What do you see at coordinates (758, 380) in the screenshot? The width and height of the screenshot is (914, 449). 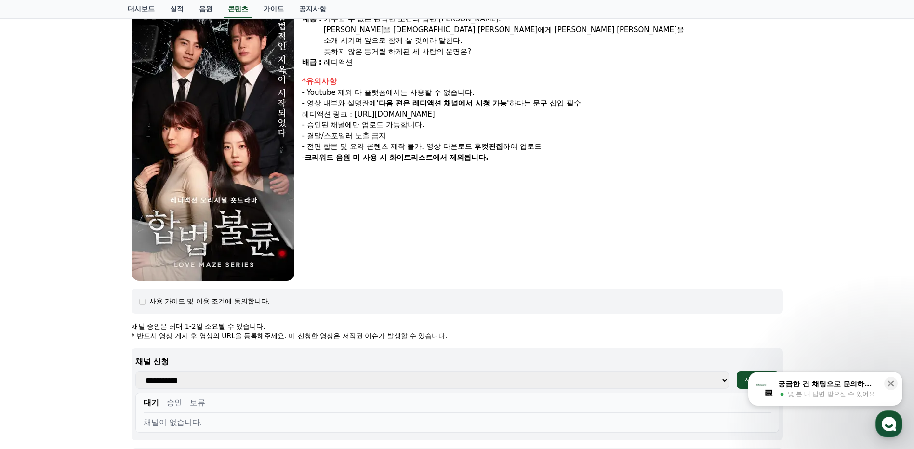 I see `div: 신청하기` at bounding box center [758, 380].